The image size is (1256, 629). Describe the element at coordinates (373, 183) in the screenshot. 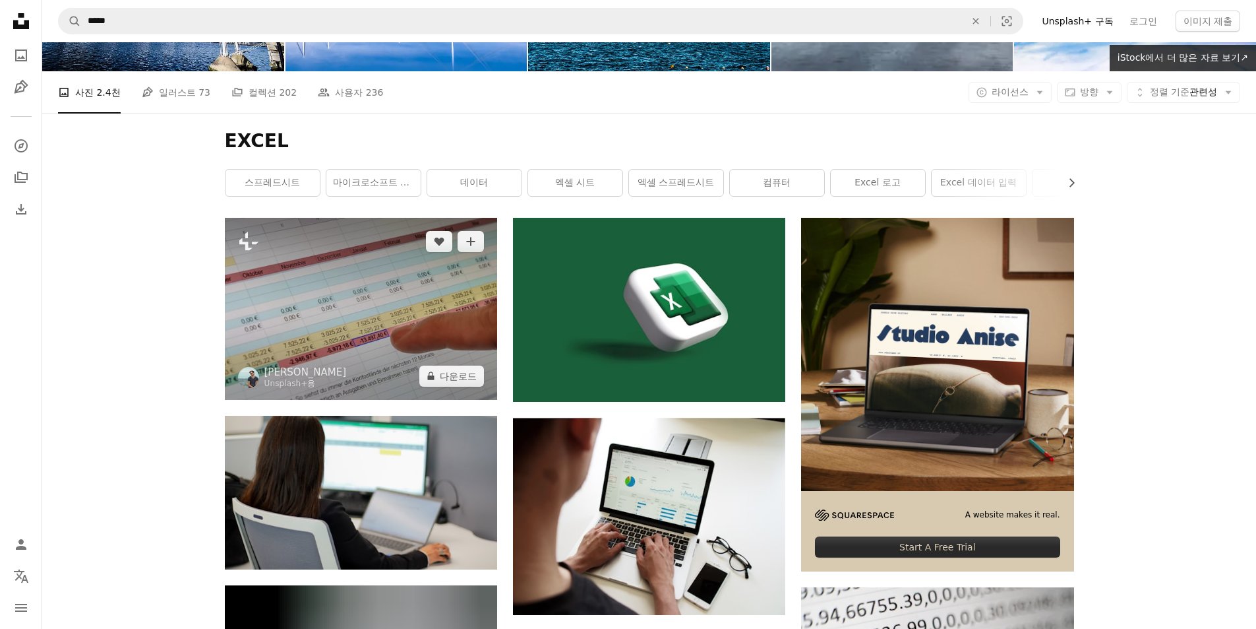

I see `a: 마이크로소프트 엑셀` at that location.